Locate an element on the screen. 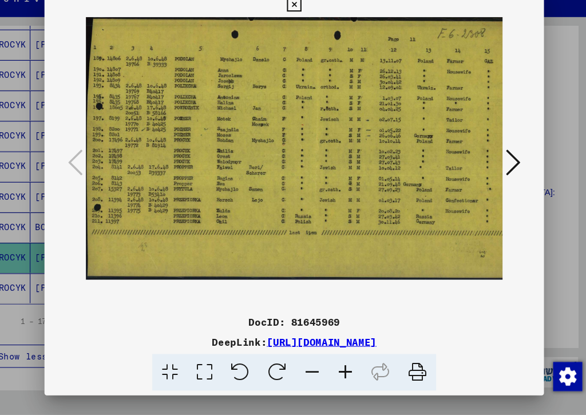 The image size is (586, 415). div: Change consent is located at coordinates (549, 378).